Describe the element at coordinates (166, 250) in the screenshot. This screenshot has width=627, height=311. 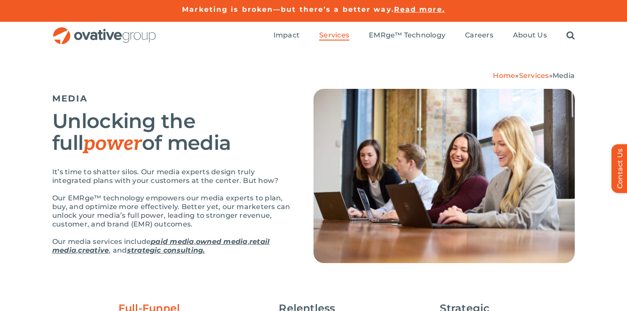
I see `a: strategic consulting.` at that location.